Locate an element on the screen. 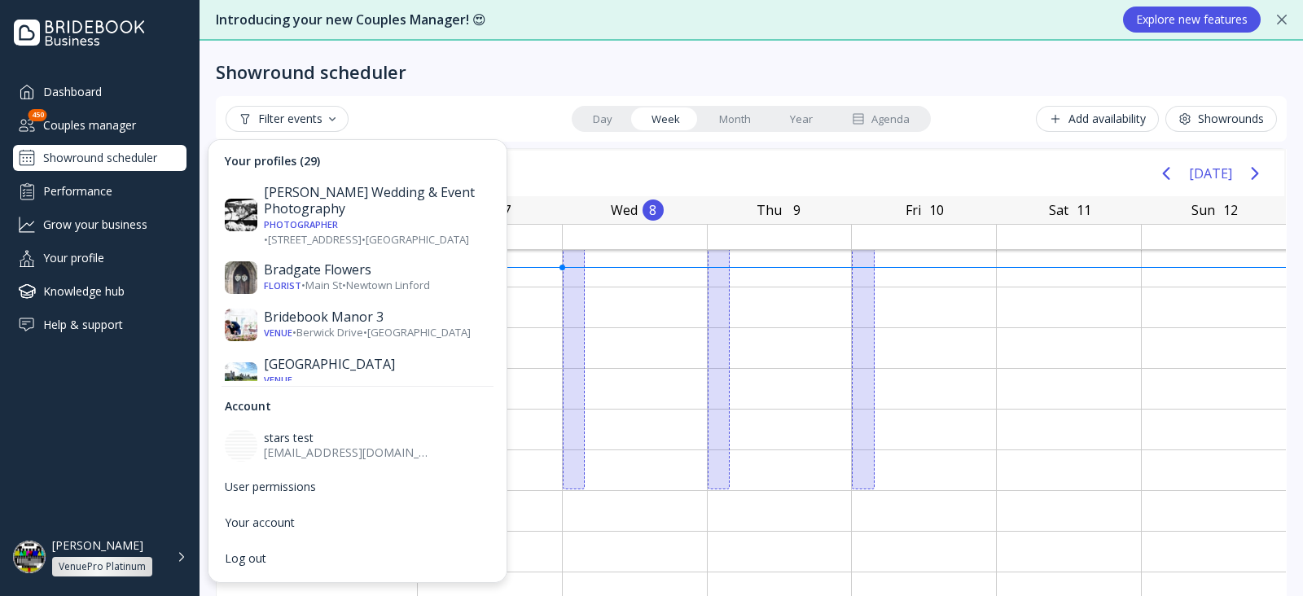  div: Grow your business is located at coordinates (99, 224).